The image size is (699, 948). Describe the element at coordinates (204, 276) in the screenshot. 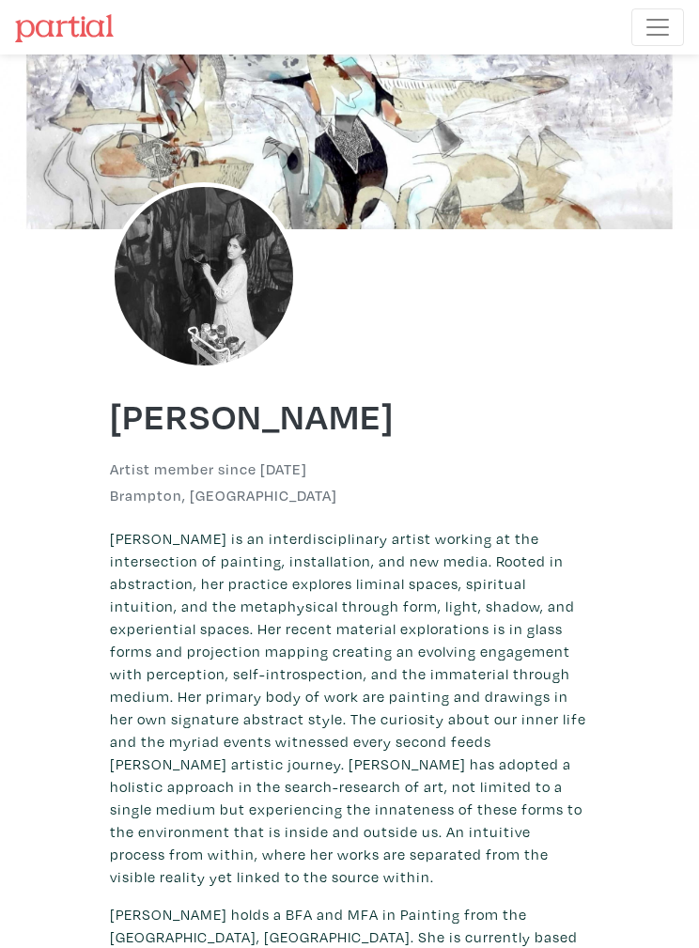

I see `img: phpThumb.php` at that location.